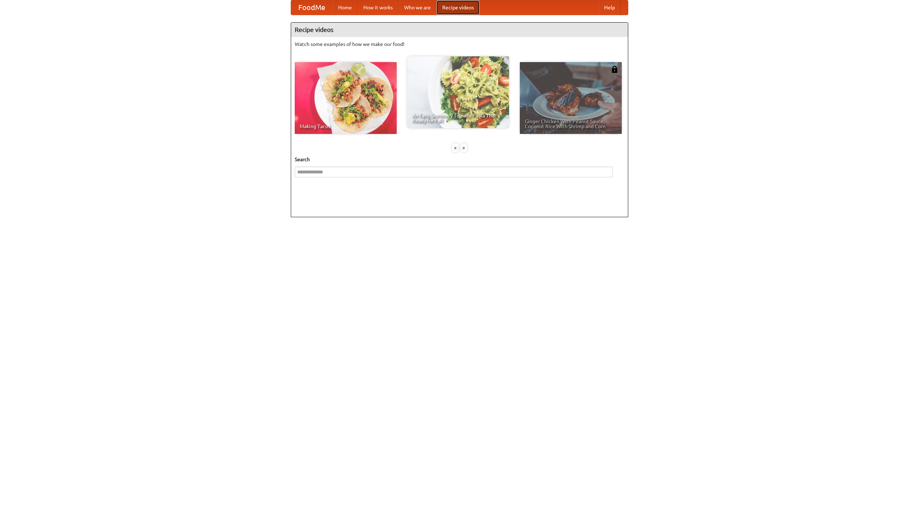 This screenshot has width=919, height=508. Describe the element at coordinates (417, 8) in the screenshot. I see `a: Who we are` at that location.